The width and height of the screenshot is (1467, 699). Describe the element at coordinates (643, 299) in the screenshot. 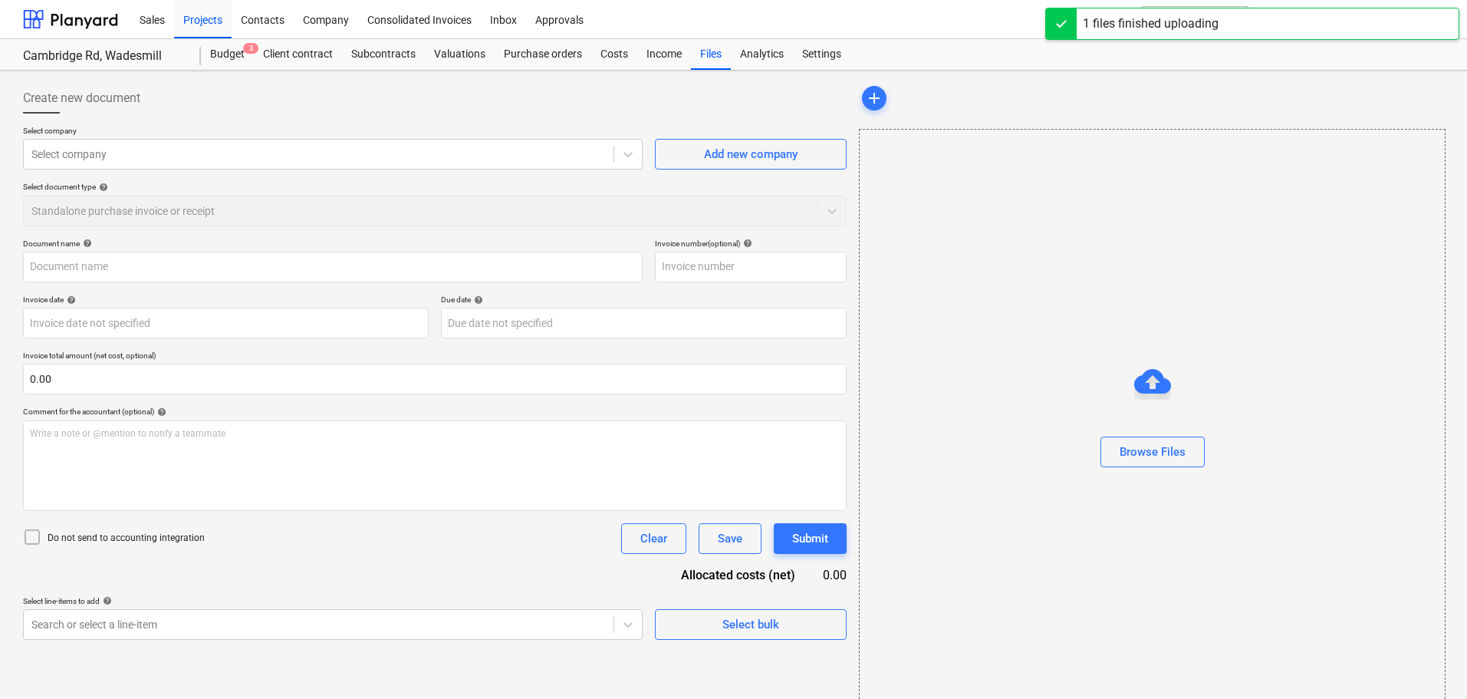

I see `div: Due date` at that location.